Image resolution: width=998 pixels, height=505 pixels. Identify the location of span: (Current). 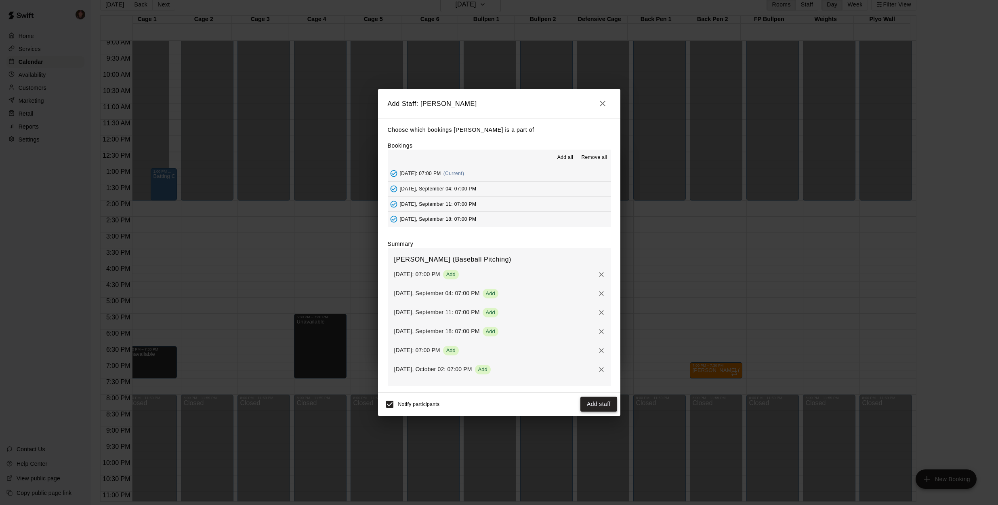
(454, 173).